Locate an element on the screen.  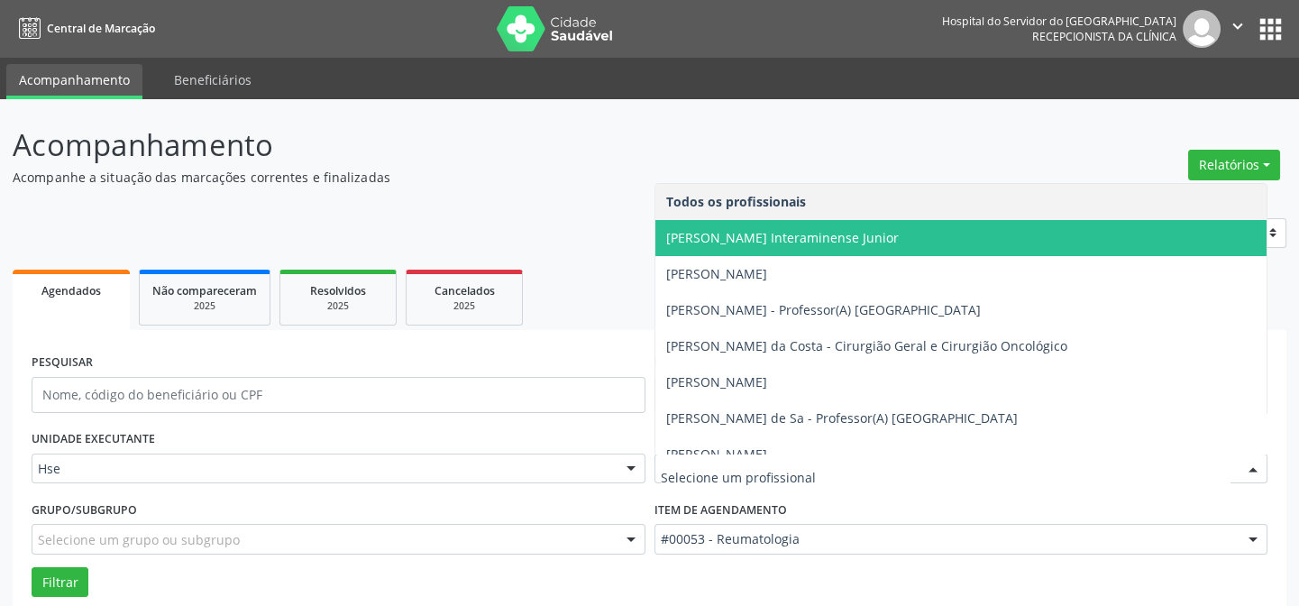
button: Relatórios is located at coordinates (1234, 165).